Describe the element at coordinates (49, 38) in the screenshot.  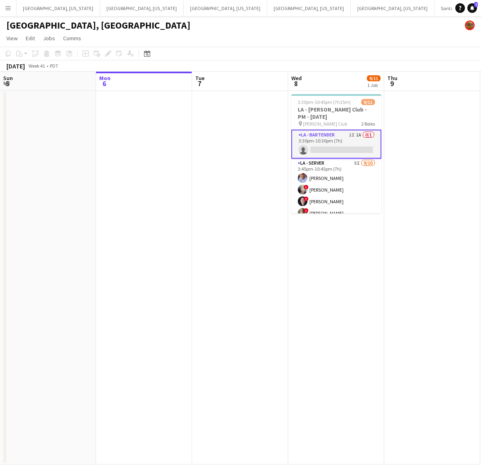
I see `span: Jobs` at that location.